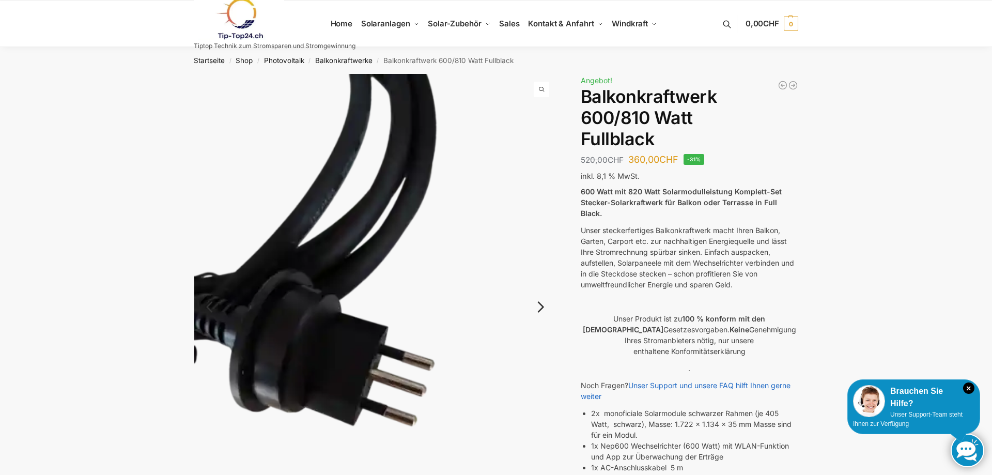 The width and height of the screenshot is (992, 475). What do you see at coordinates (509, 24) in the screenshot?
I see `a: Sales` at bounding box center [509, 24].